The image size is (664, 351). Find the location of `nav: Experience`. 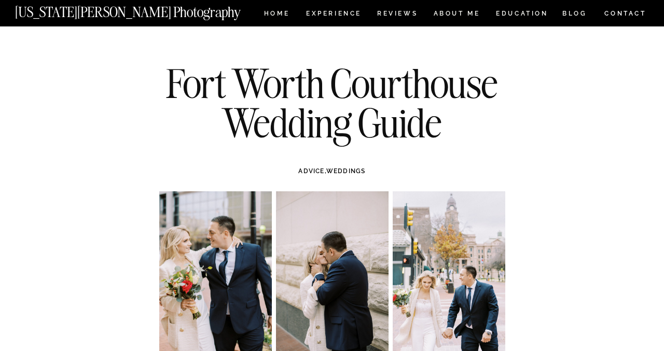

nav: Experience is located at coordinates (333, 15).